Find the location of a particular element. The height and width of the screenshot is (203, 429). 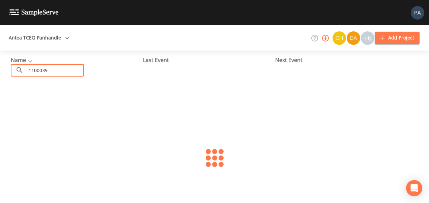

div: Open Intercom Messenger is located at coordinates (414, 188).